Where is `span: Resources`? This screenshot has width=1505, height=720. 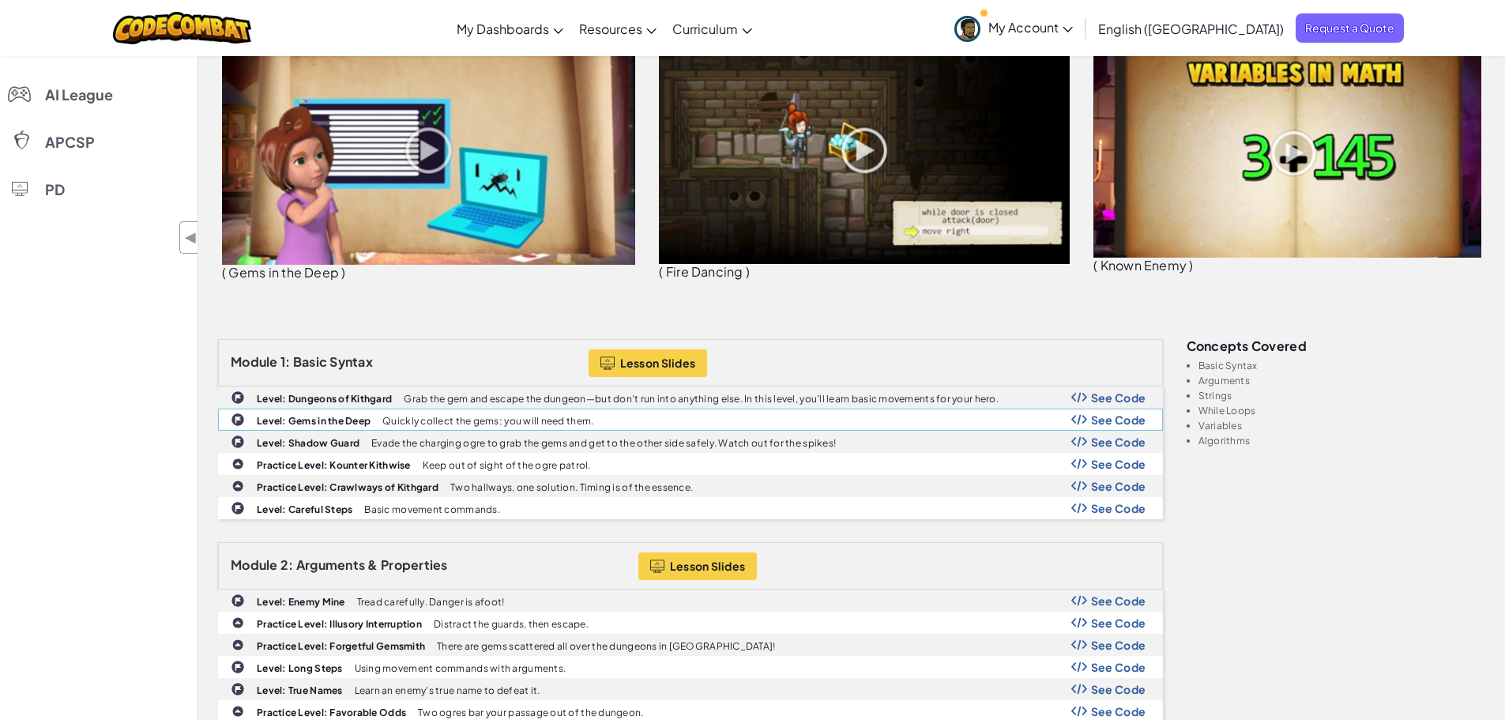 span: Resources is located at coordinates (611, 28).